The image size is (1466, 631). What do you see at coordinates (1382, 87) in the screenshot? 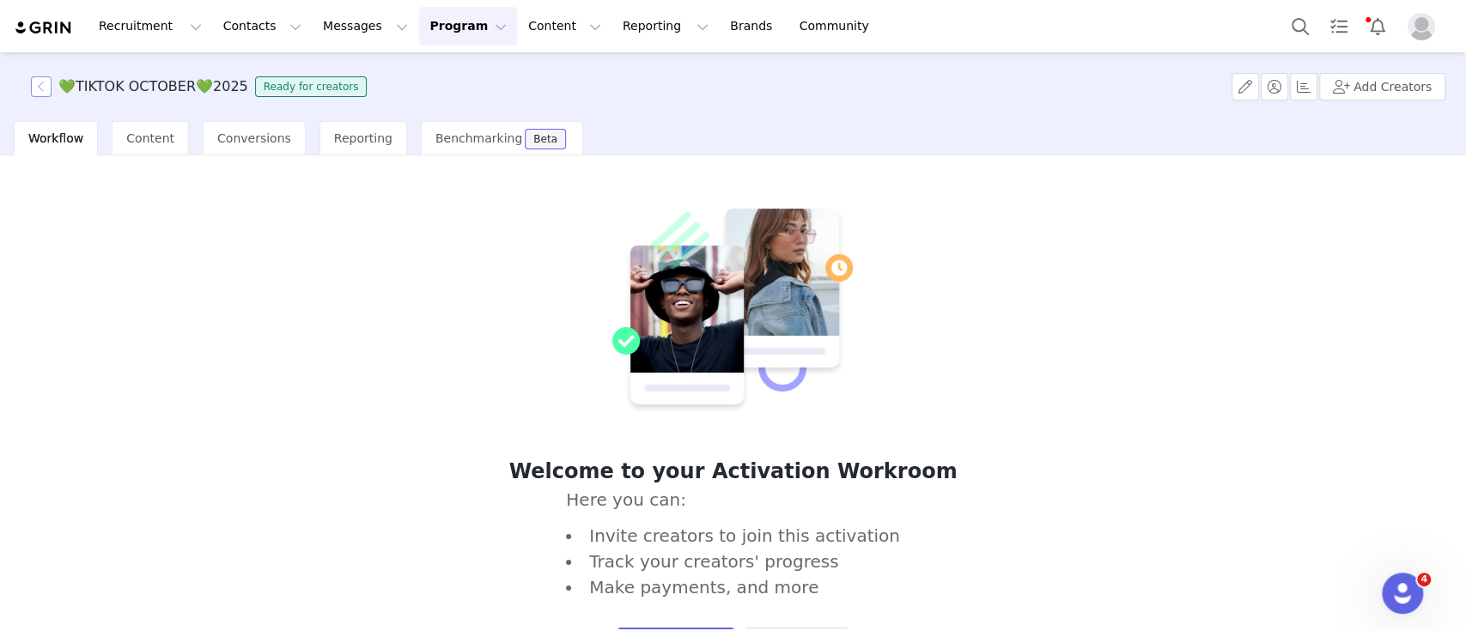
I see `button: Add Creators` at bounding box center [1382, 87].